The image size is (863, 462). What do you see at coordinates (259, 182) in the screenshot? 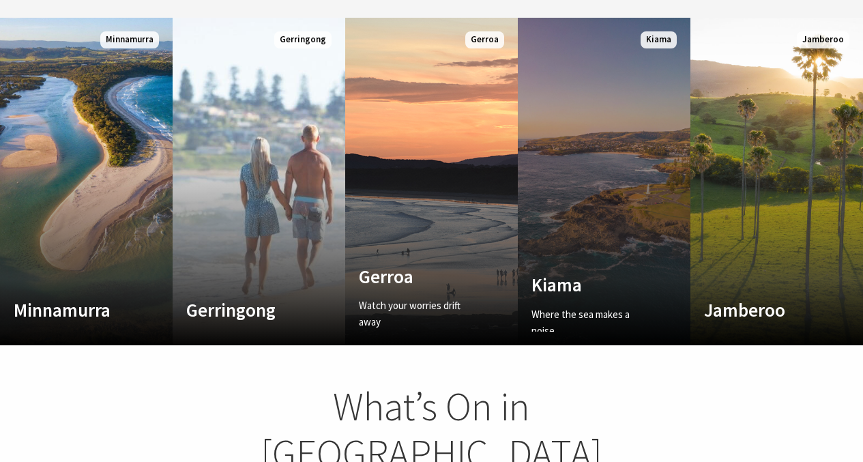
I see `a: Custom Image Used Gerringong Gerringong` at bounding box center [259, 182].